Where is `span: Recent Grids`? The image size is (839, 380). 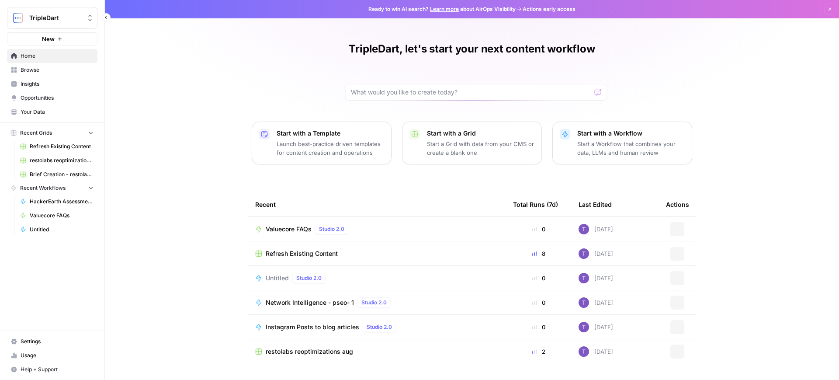 span: Recent Grids is located at coordinates (36, 133).